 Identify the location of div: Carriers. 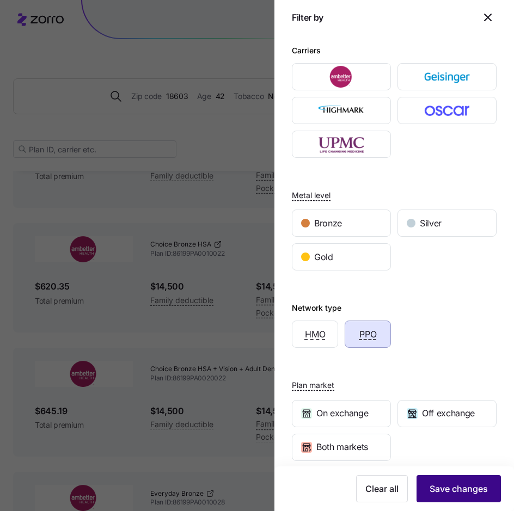
(306, 51).